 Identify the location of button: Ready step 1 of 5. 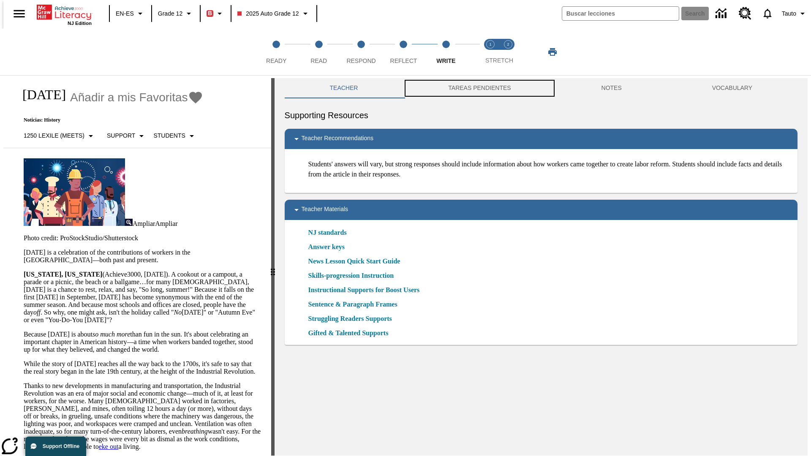
(276, 52).